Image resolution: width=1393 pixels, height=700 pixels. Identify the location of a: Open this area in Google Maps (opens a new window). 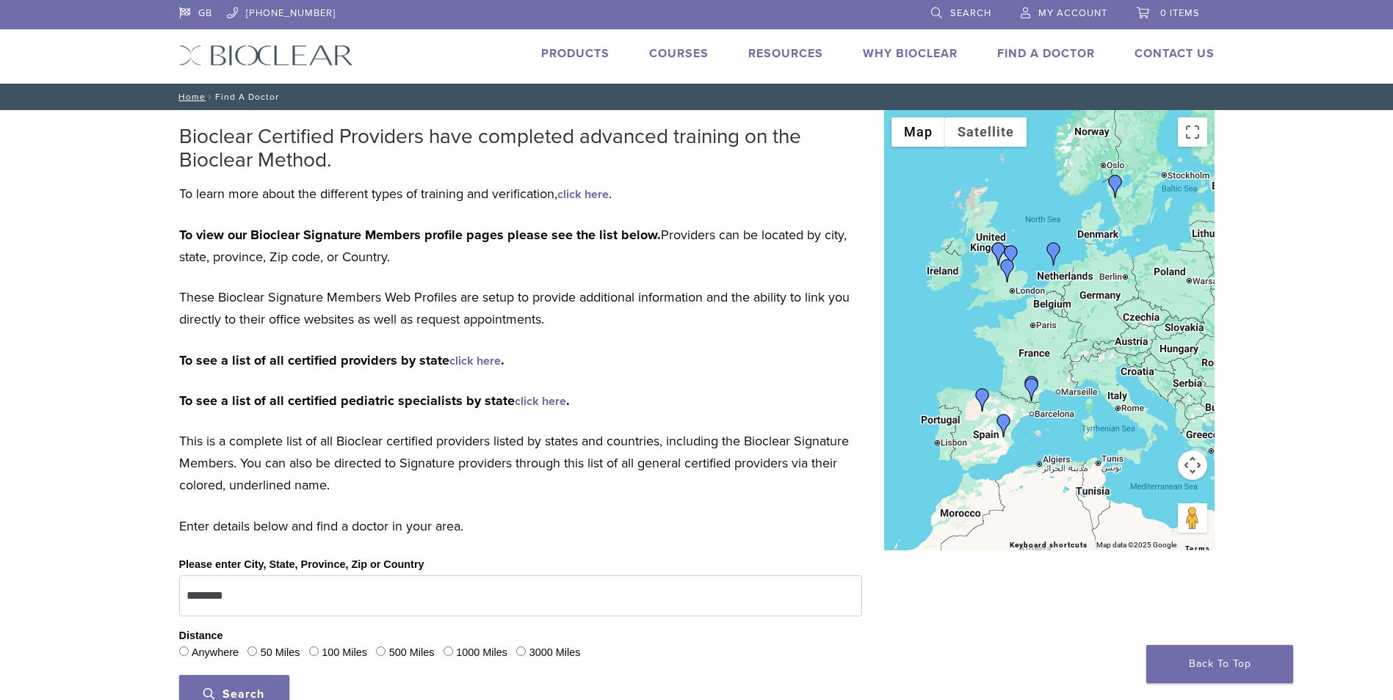
(912, 541).